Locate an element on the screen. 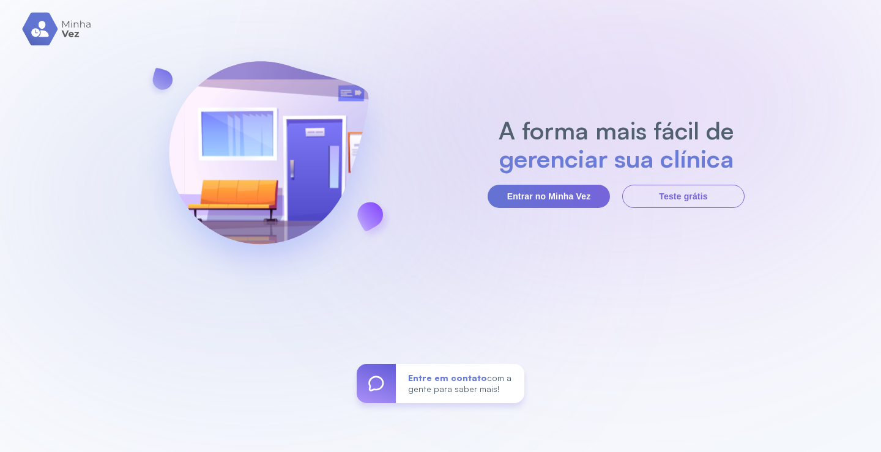 Image resolution: width=881 pixels, height=452 pixels. button: Entrar no Minha Vez is located at coordinates (549, 196).